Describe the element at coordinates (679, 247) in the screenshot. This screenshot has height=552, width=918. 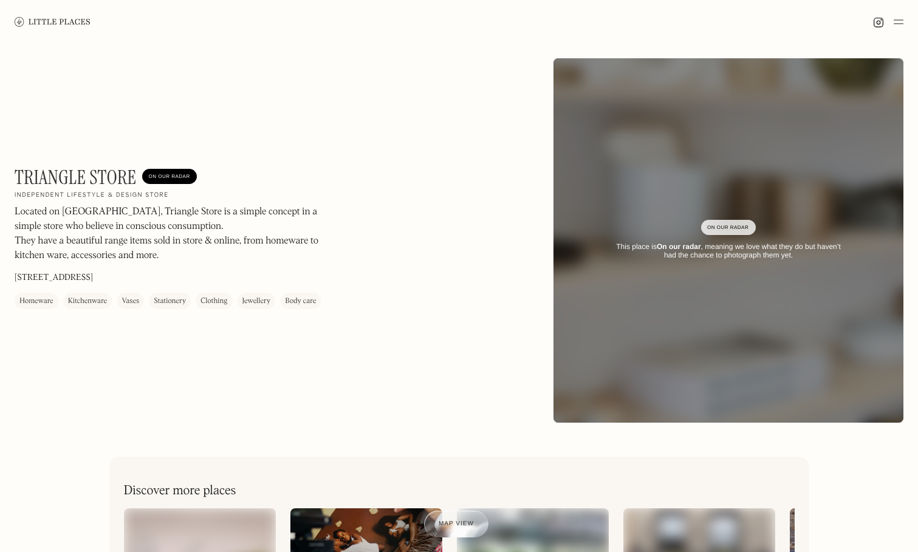
I see `strong: On our radar` at that location.